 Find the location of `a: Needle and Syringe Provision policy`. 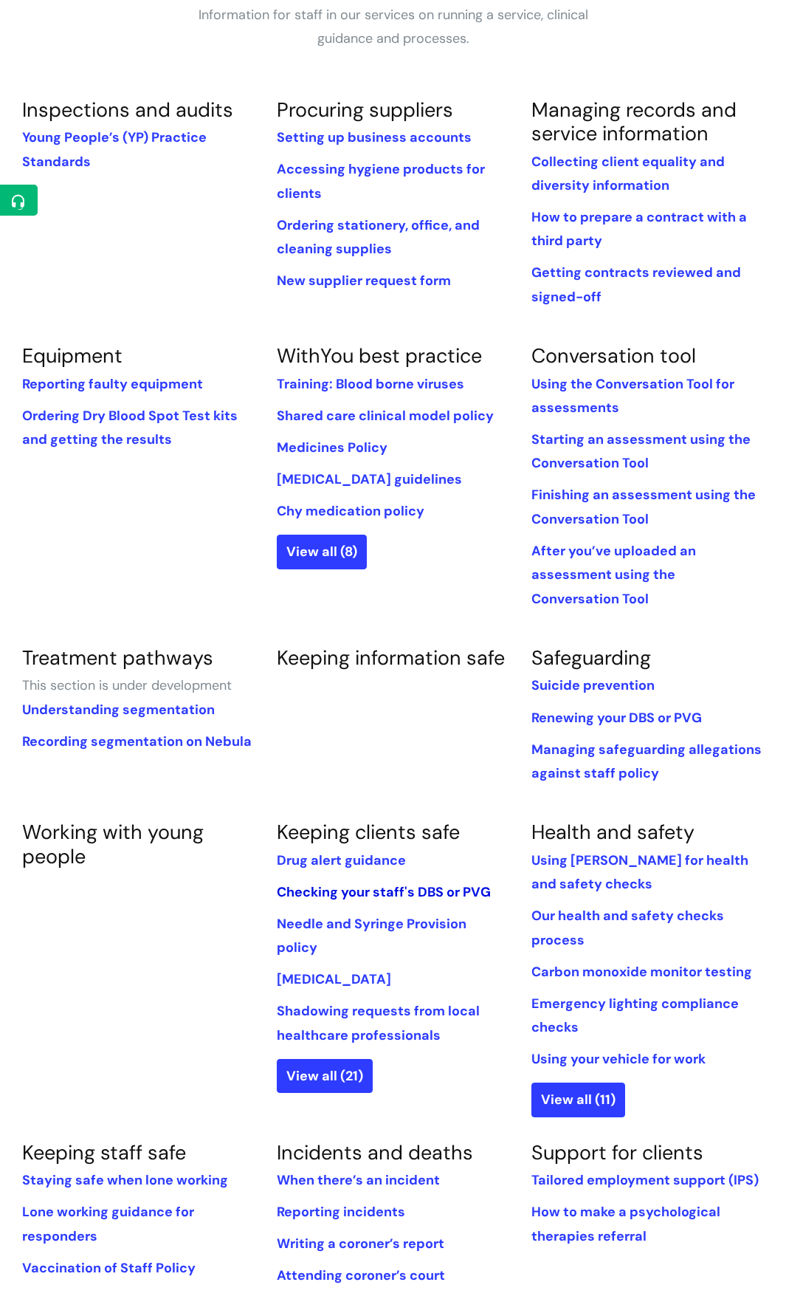

a: Needle and Syringe Provision policy is located at coordinates (371, 936).